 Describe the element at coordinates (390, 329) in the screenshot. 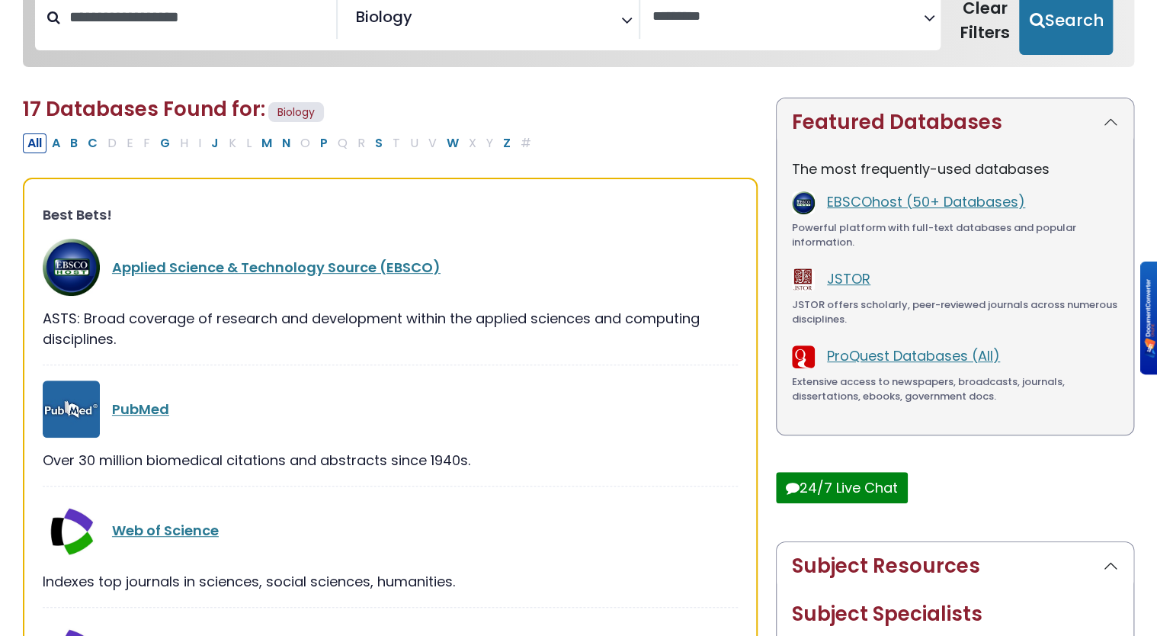

I see `div: ASTS: Broad coverage of research and development within the applied sciences and computing discip...` at that location.